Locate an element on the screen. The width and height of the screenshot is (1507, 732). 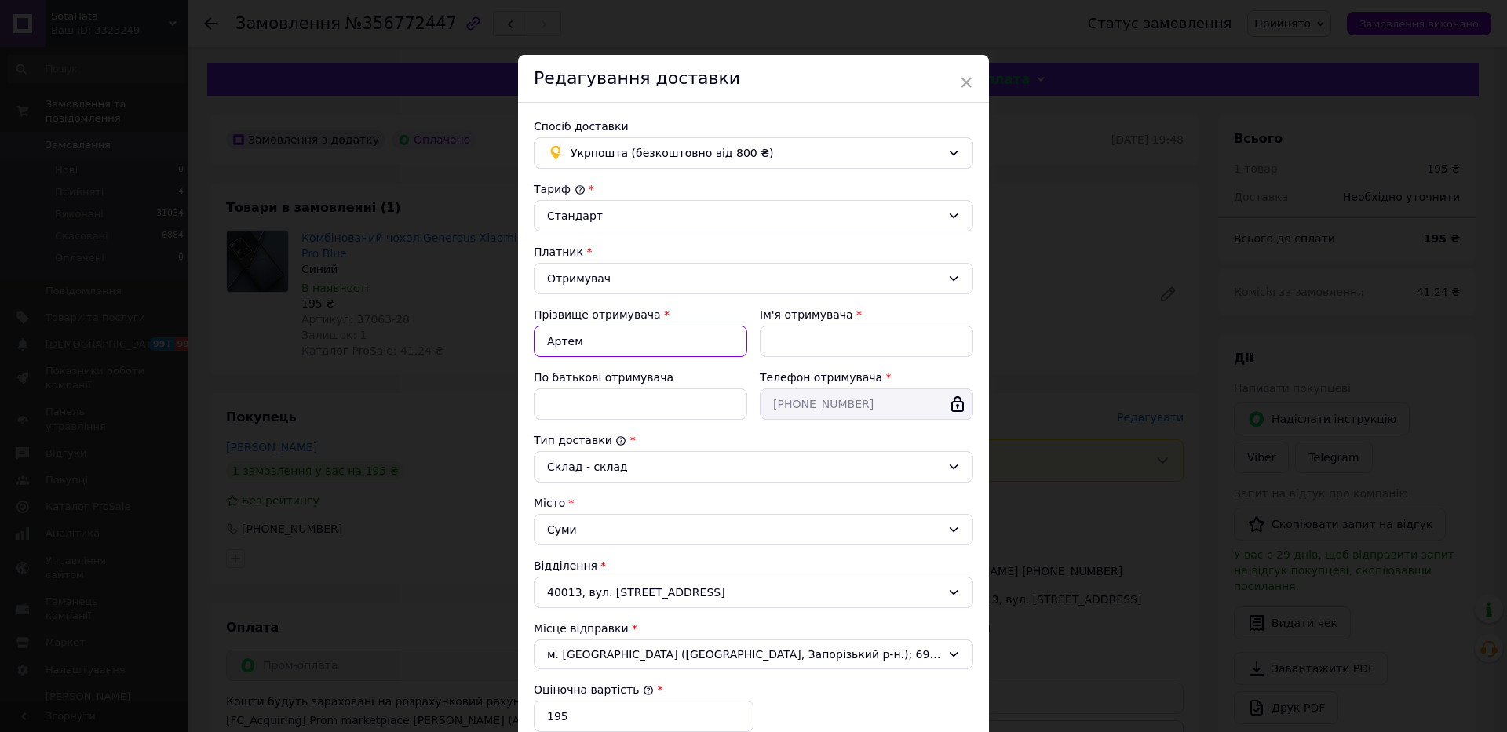
span: Укрпошта (безкоштовно від 800 ₴) is located at coordinates (756, 153).